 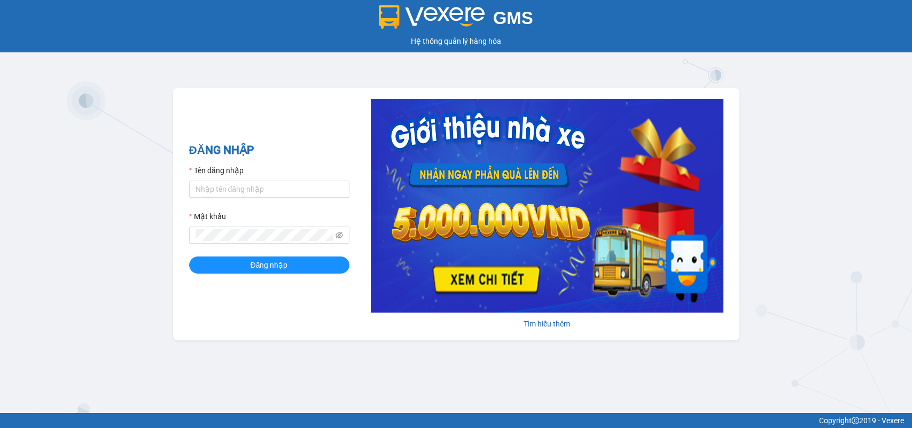 What do you see at coordinates (456, 41) in the screenshot?
I see `div: Hệ thống quản lý hàng hóa` at bounding box center [456, 41].